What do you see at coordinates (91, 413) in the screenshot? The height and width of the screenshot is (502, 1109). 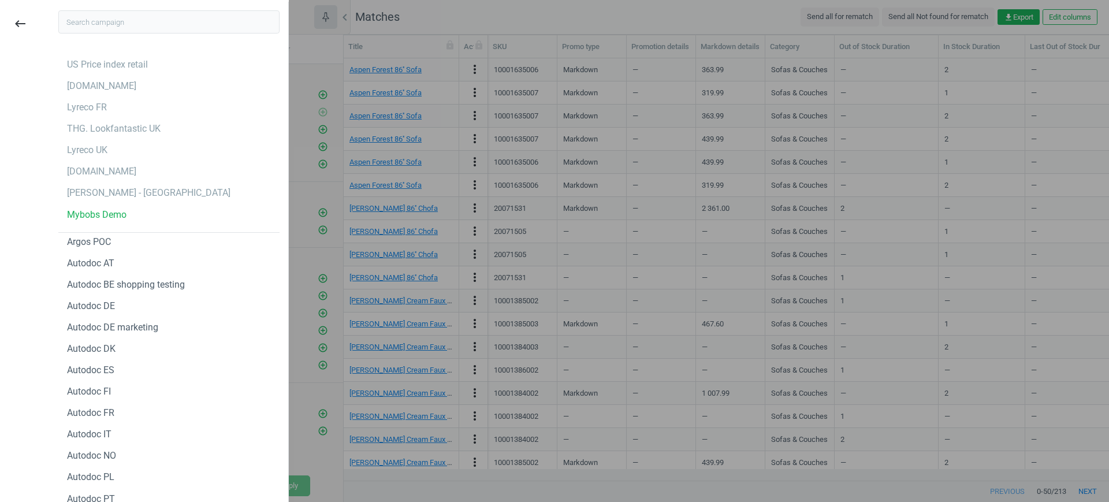 I see `div: Autodoc FR` at bounding box center [91, 413].